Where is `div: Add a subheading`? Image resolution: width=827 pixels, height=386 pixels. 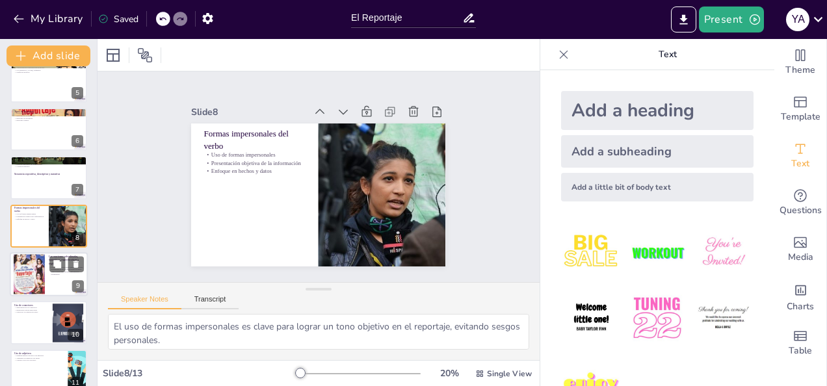
div: Add a subheading is located at coordinates (657, 152).